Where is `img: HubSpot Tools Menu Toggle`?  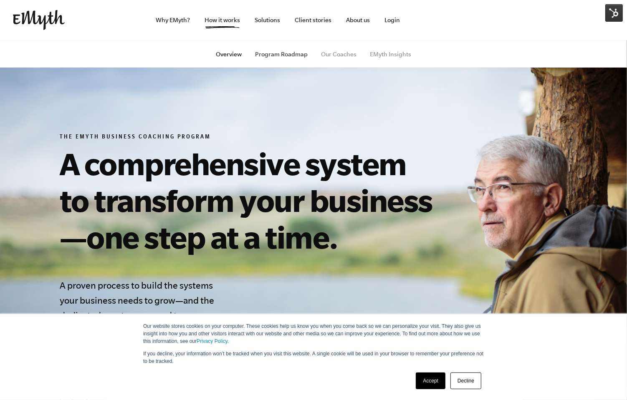
img: HubSpot Tools Menu Toggle is located at coordinates (614, 13).